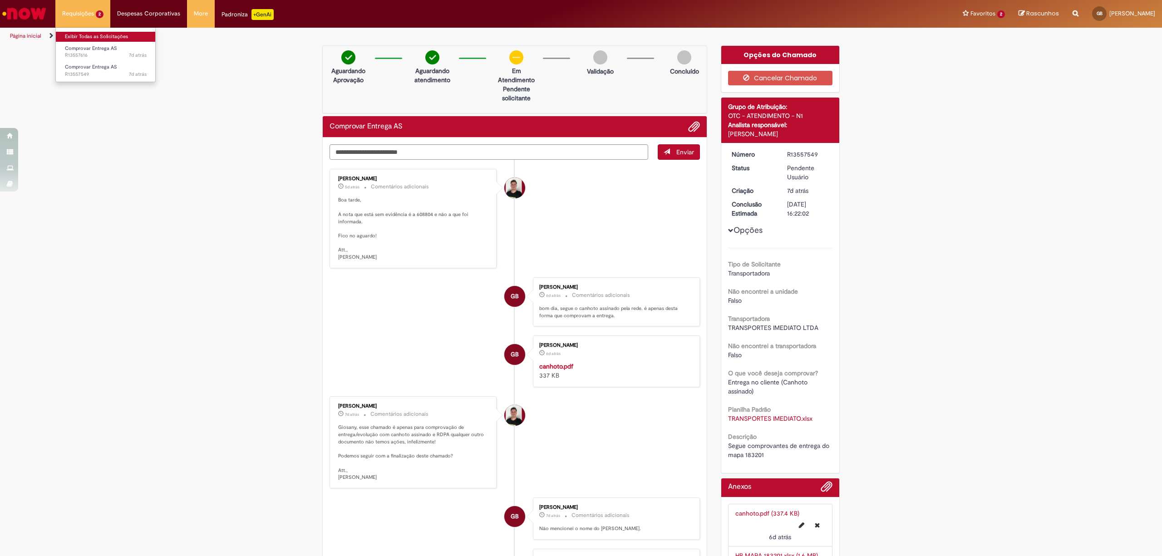 This screenshot has width=1162, height=556. What do you see at coordinates (1038, 14) in the screenshot?
I see `a: Rascunhos` at bounding box center [1038, 14].